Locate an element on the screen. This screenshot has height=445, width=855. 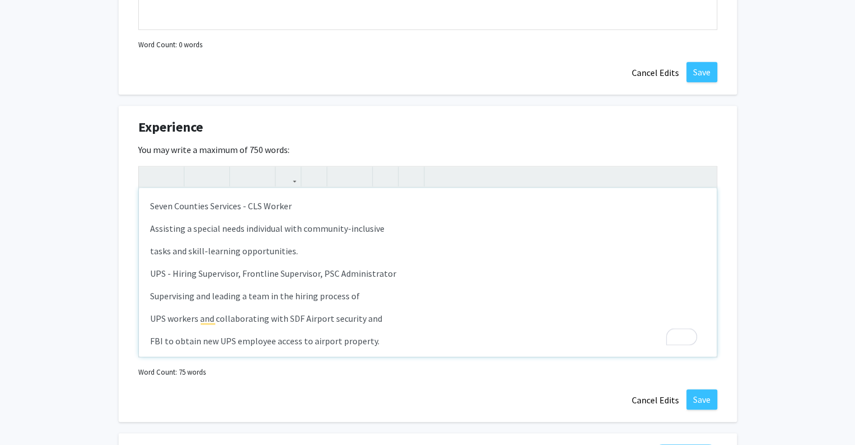
p: tasks and skill-learning opportunities. is located at coordinates (428, 251).